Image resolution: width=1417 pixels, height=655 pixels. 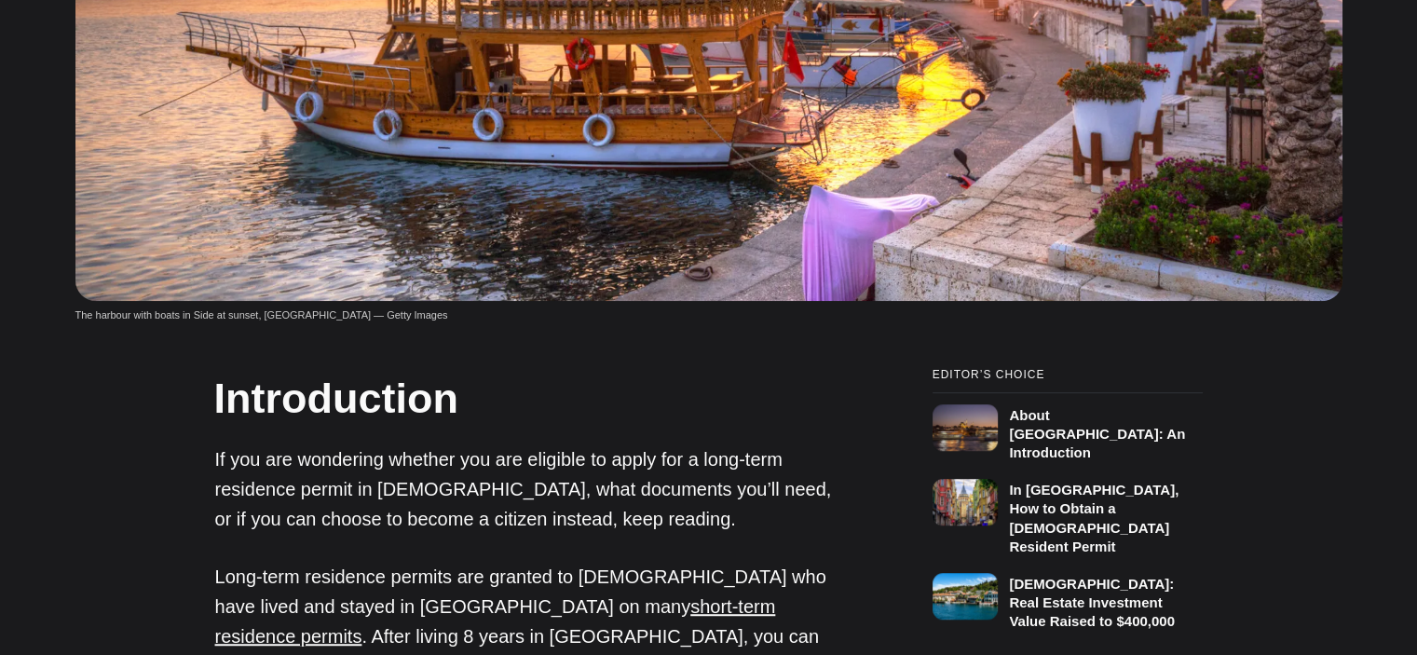 I want to click on h2: Introduction, so click(x=526, y=398).